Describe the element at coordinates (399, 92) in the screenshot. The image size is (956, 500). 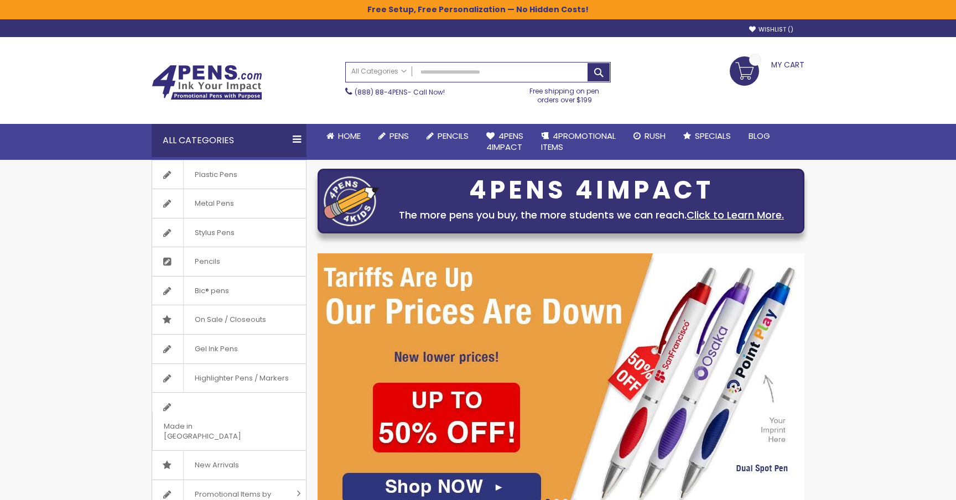
I see `span: - Call Now!` at that location.